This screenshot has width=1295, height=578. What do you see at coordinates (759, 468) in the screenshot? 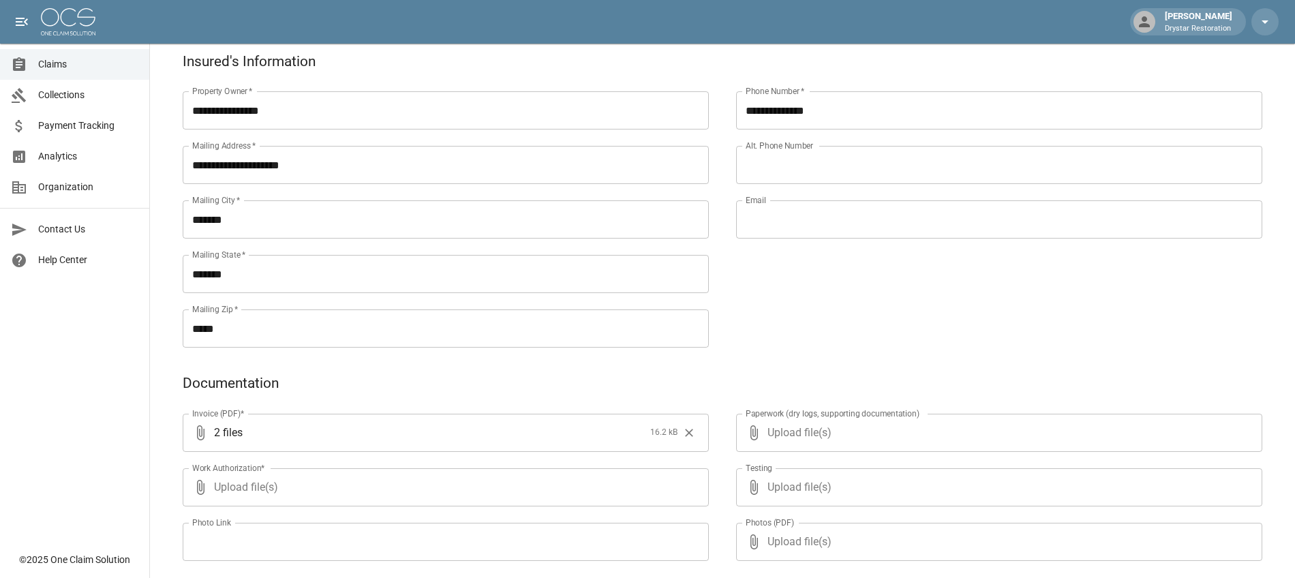
I see `label: Testing` at bounding box center [759, 468].